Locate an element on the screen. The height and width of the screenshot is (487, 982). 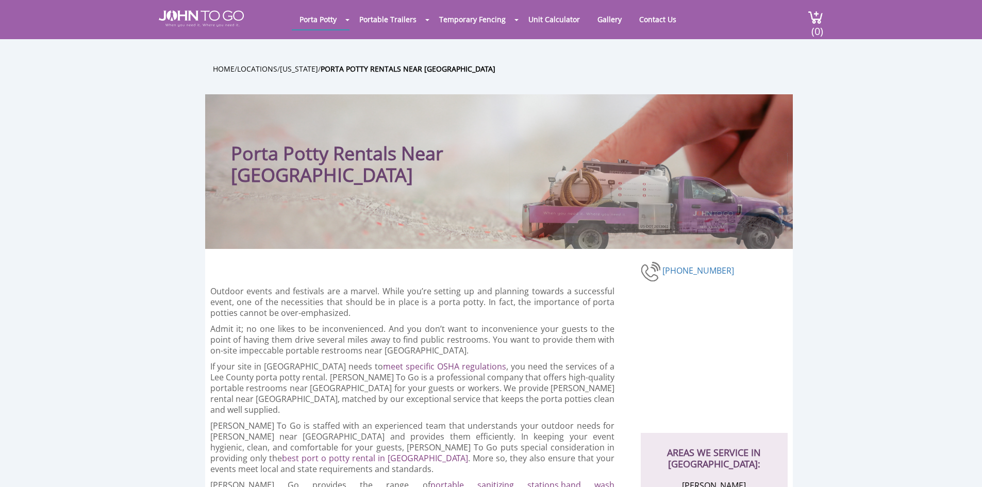
a: Unit Calculator is located at coordinates (554, 19).